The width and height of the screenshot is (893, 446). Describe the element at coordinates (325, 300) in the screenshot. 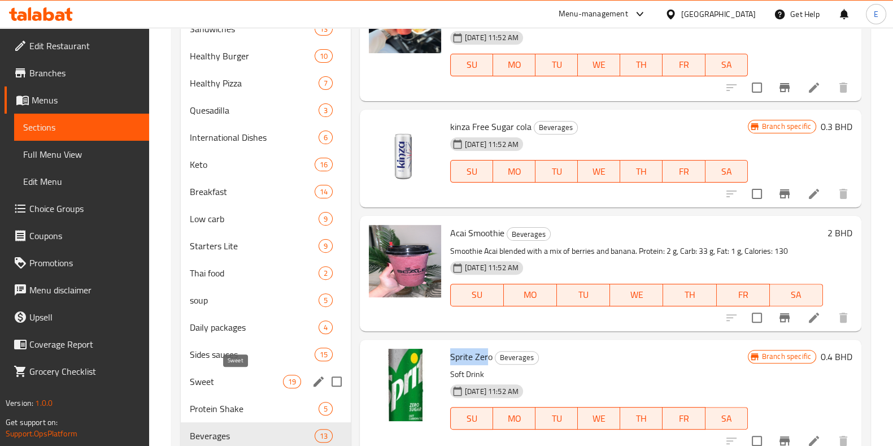

I see `span: 5` at that location.